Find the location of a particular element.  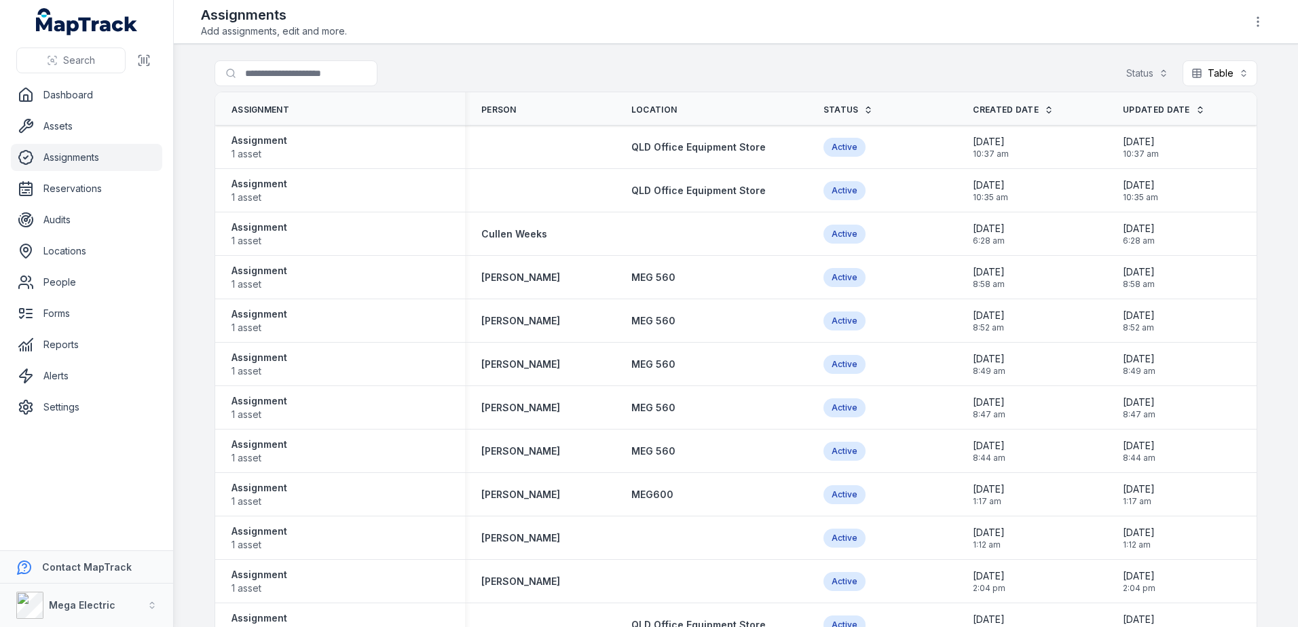

button: Search is located at coordinates (71, 60).